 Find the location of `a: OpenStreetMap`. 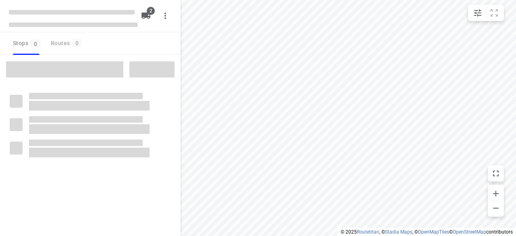

a: OpenStreetMap is located at coordinates (470, 232).